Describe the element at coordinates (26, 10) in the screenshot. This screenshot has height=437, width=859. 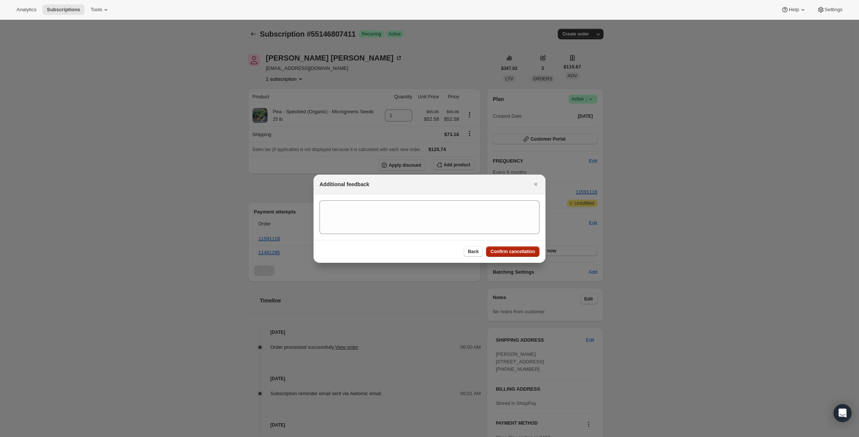
I see `button: Analytics` at that location.